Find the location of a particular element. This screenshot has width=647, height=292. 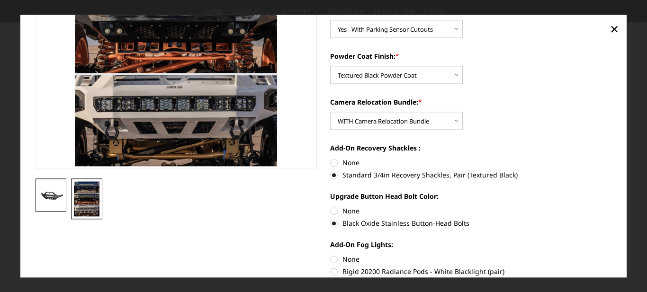

label: Upgrade Button Head Bolt Color: is located at coordinates (471, 196).